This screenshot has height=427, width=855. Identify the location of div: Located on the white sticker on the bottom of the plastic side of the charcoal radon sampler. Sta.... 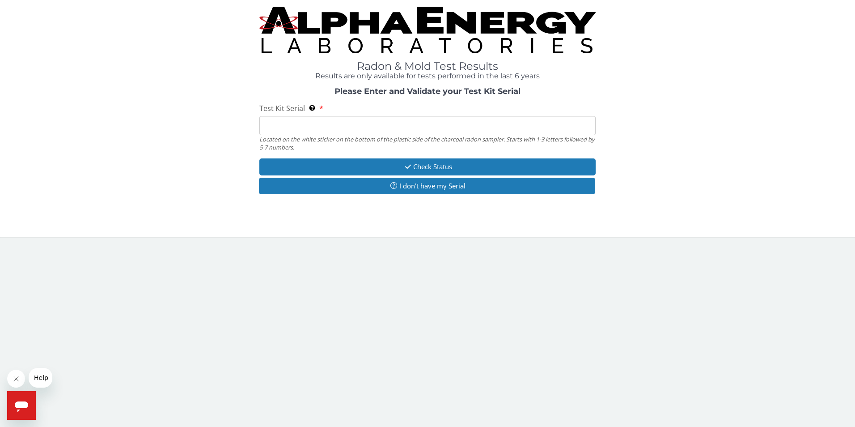
(428, 143).